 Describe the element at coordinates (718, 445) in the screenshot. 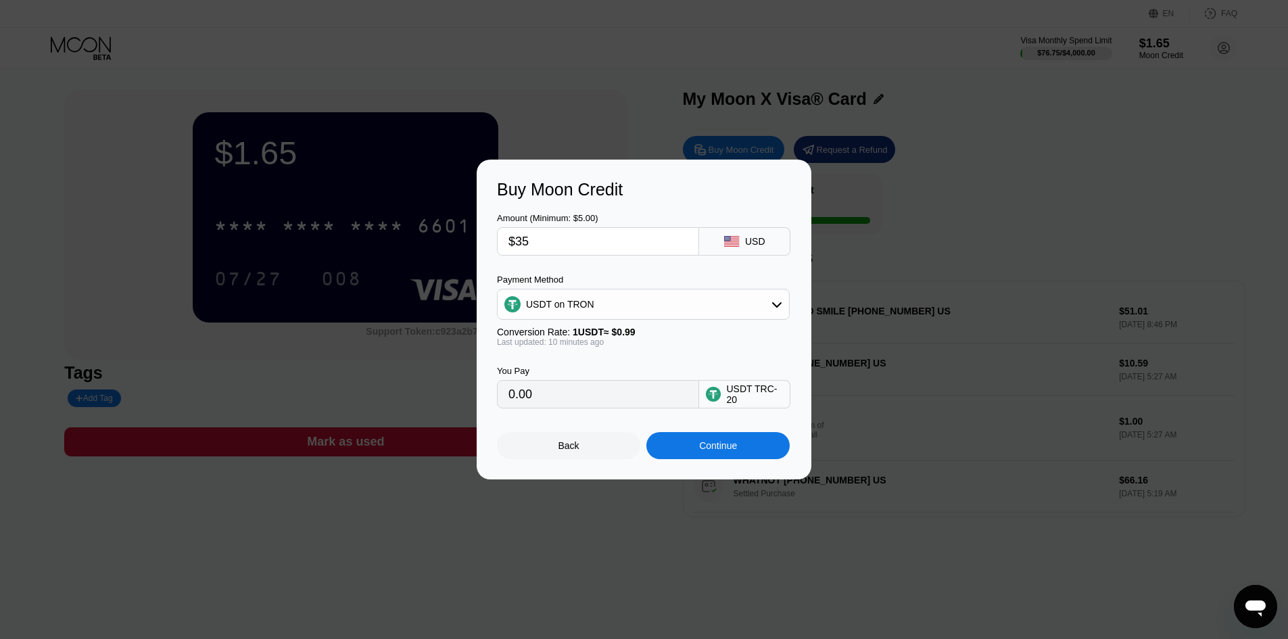

I see `div: Continue` at that location.